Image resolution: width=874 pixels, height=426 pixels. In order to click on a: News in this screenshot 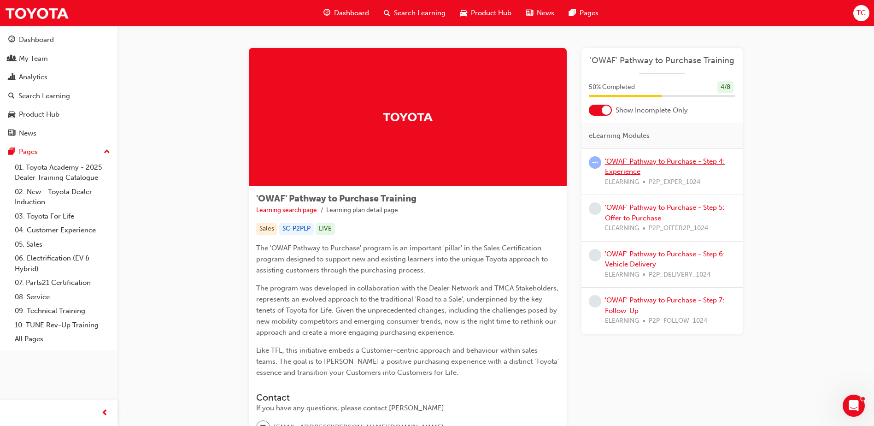, I will do `click(59, 133)`.